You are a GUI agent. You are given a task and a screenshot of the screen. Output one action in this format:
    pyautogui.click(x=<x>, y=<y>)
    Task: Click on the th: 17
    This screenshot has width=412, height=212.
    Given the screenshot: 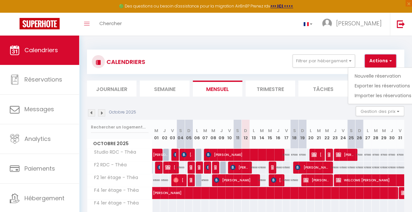 What is the action you would take?
    pyautogui.click(x=287, y=134)
    